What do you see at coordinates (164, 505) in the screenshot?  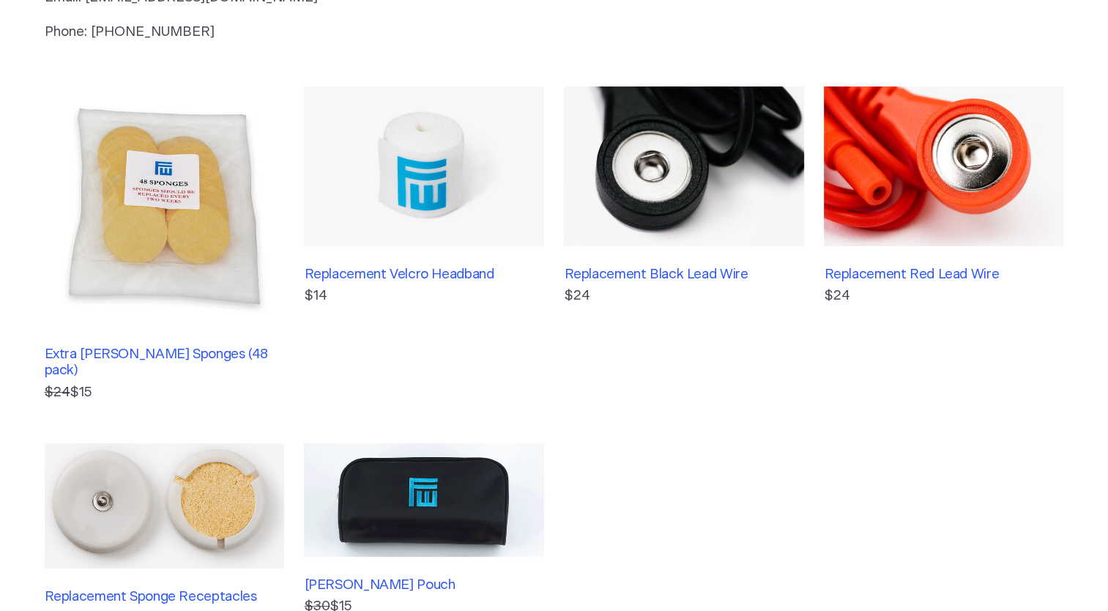 I see `img: Replacement Sponge Receptacles` at bounding box center [164, 505].